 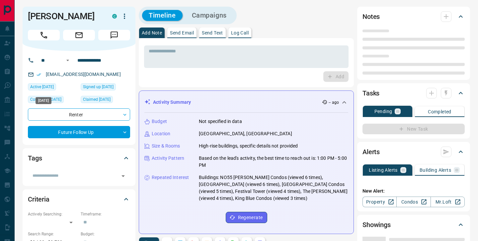 What do you see at coordinates (79, 114) in the screenshot?
I see `div: Renter` at bounding box center [79, 114].